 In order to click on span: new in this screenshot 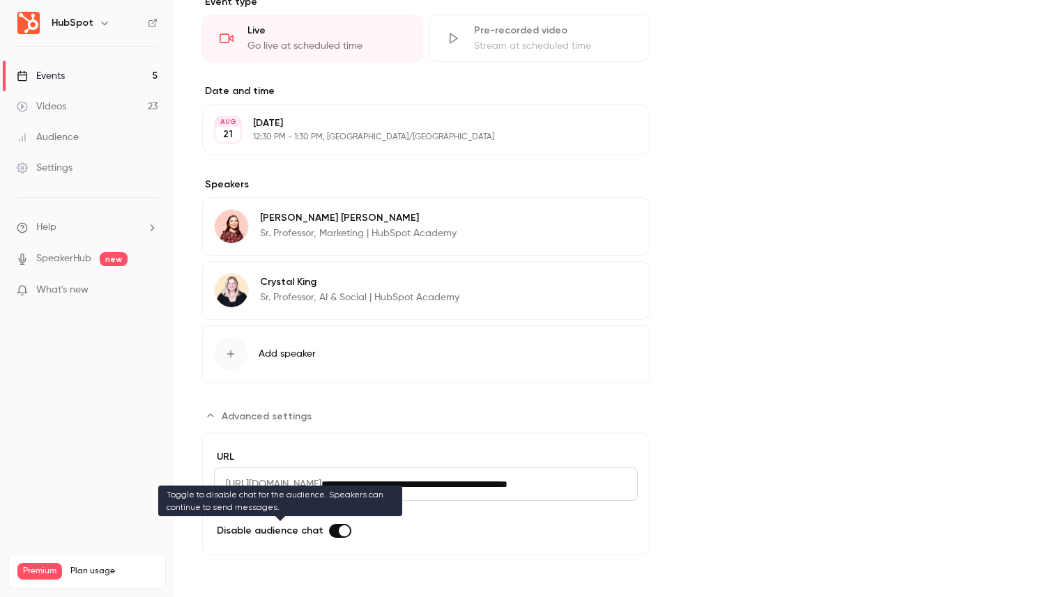, I will do `click(114, 259)`.